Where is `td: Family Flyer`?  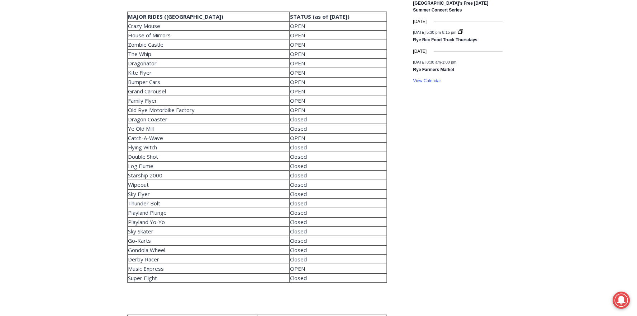 td: Family Flyer is located at coordinates (209, 100).